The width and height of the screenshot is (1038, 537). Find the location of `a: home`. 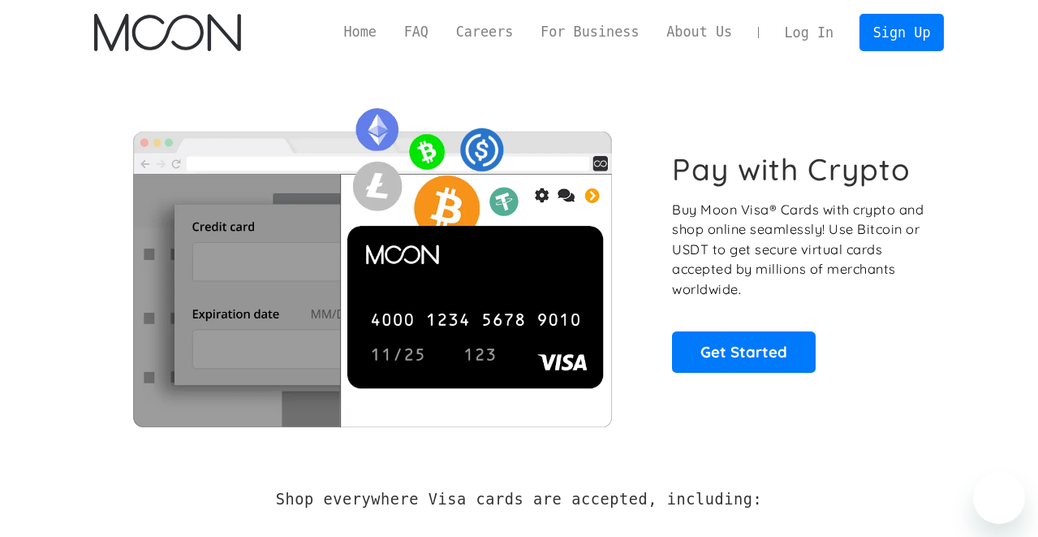

a: home is located at coordinates (167, 32).